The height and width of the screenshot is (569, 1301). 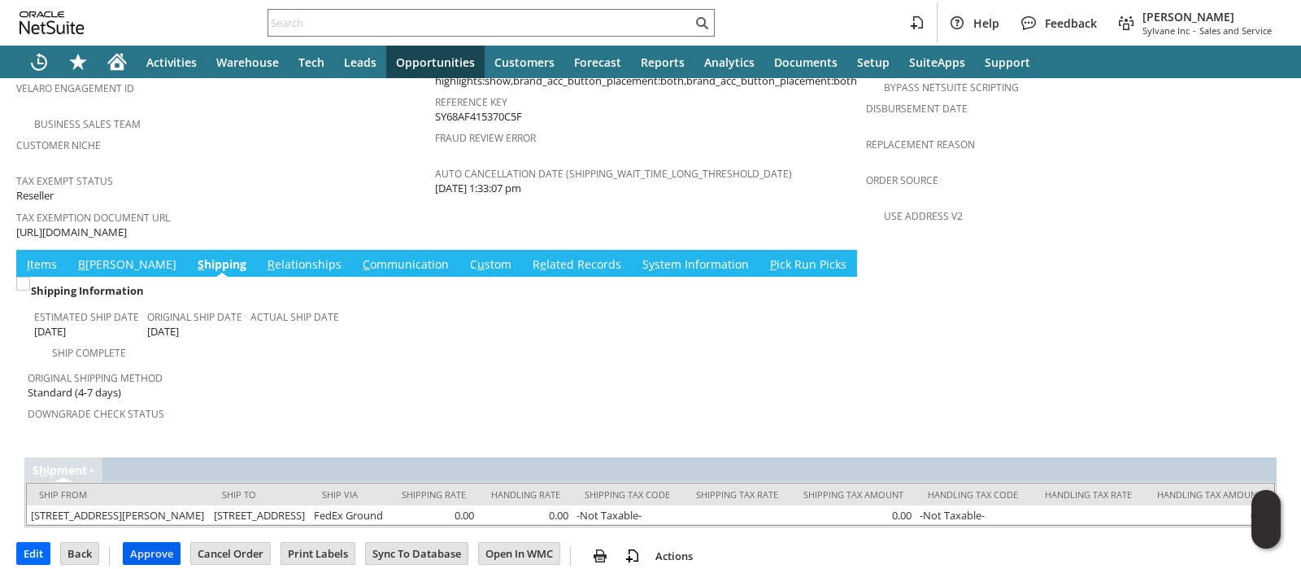 What do you see at coordinates (360, 62) in the screenshot?
I see `span: Leads` at bounding box center [360, 62].